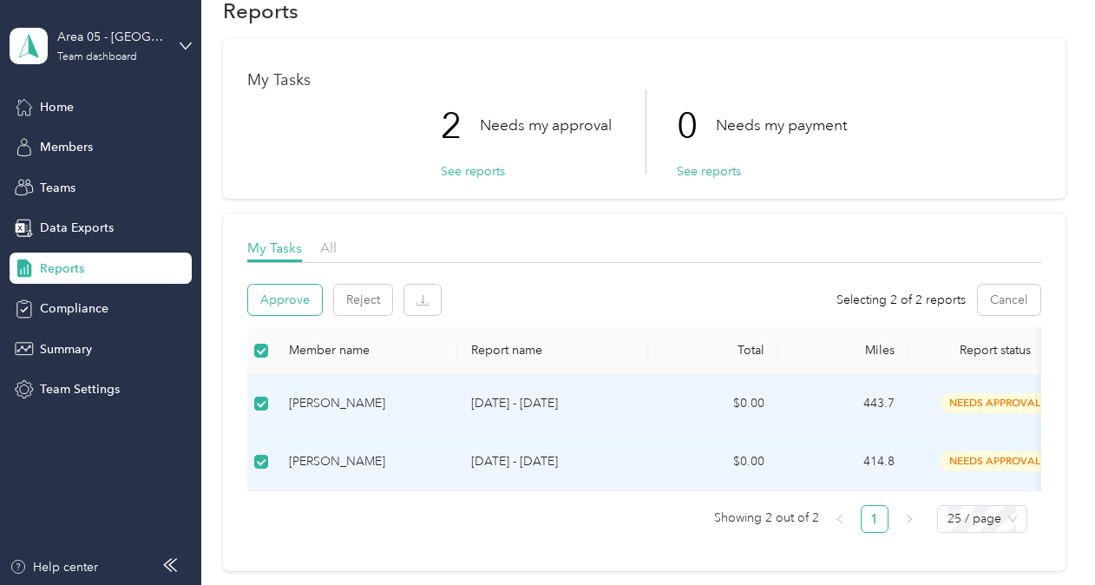  Describe the element at coordinates (875, 519) in the screenshot. I see `a: 1` at that location.